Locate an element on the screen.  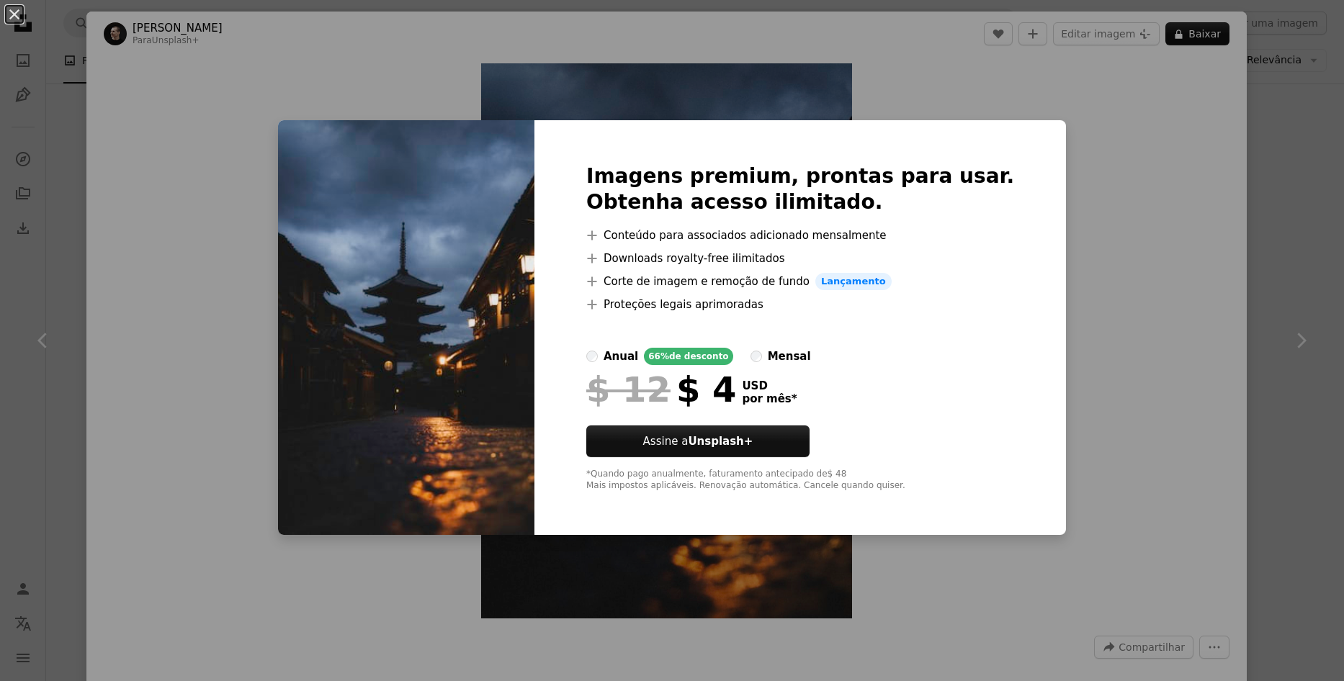
div: mensal is located at coordinates (790, 357).